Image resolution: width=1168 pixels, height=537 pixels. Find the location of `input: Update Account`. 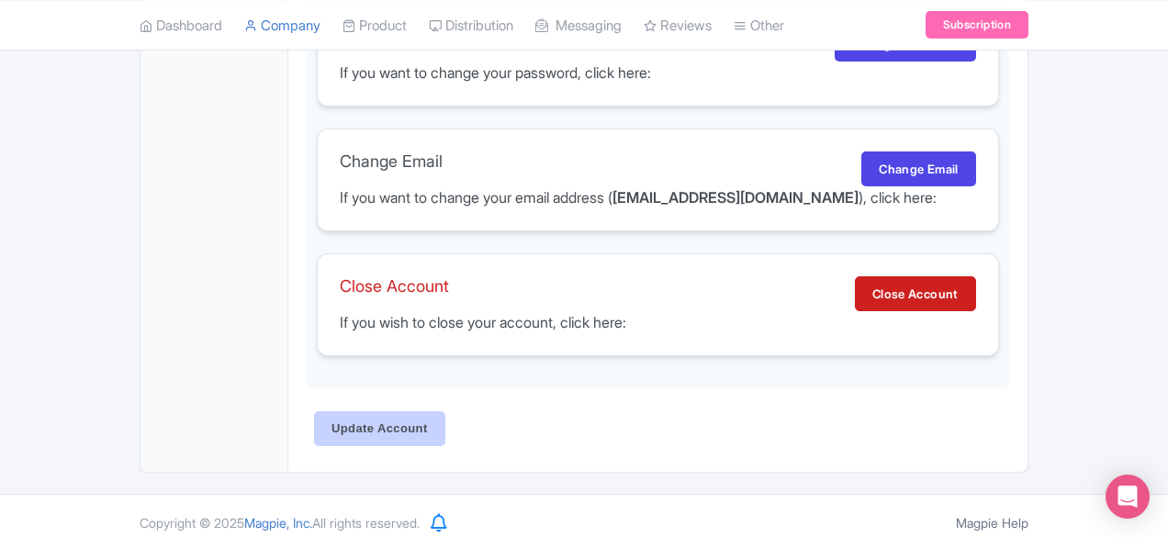

input: Update Account is located at coordinates (379, 429).